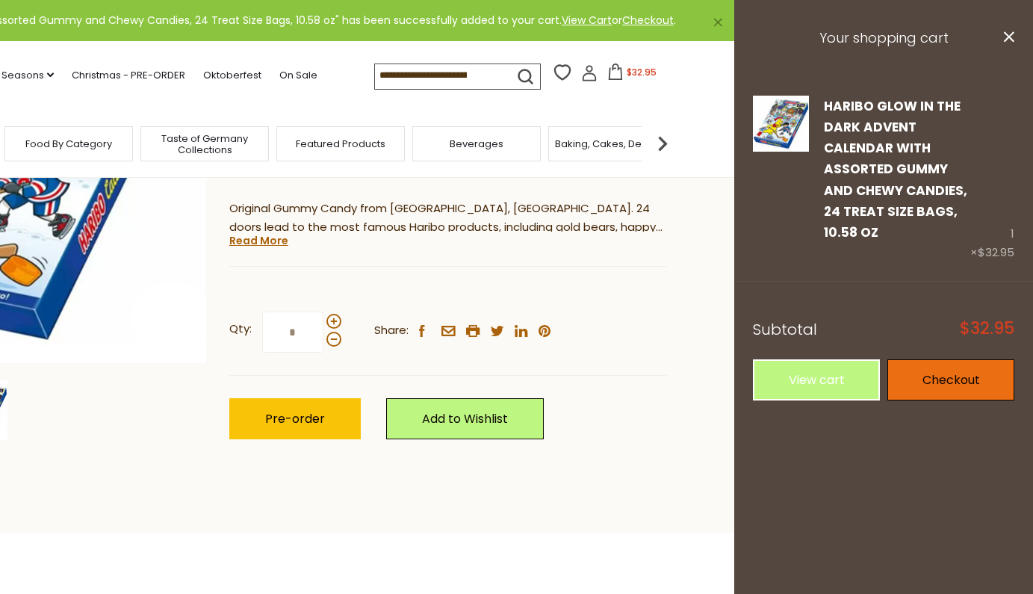 The height and width of the screenshot is (594, 1033). Describe the element at coordinates (586, 20) in the screenshot. I see `a: View Cart` at that location.